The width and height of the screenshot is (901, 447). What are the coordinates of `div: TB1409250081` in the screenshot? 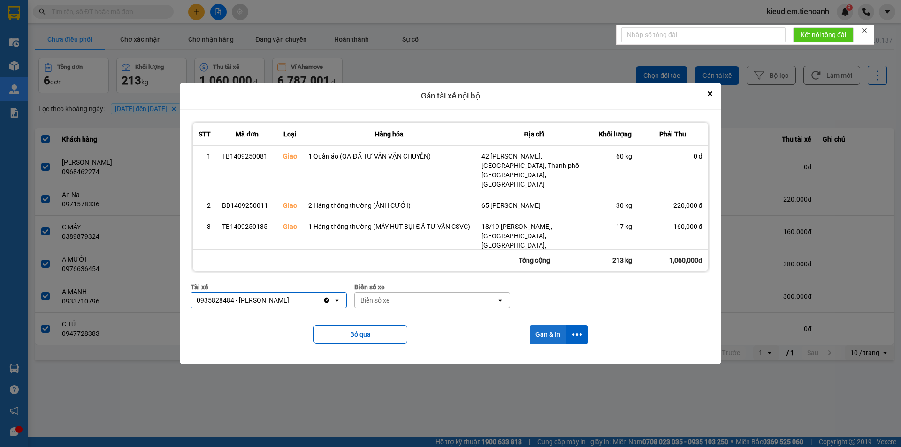 It's located at (247, 156).